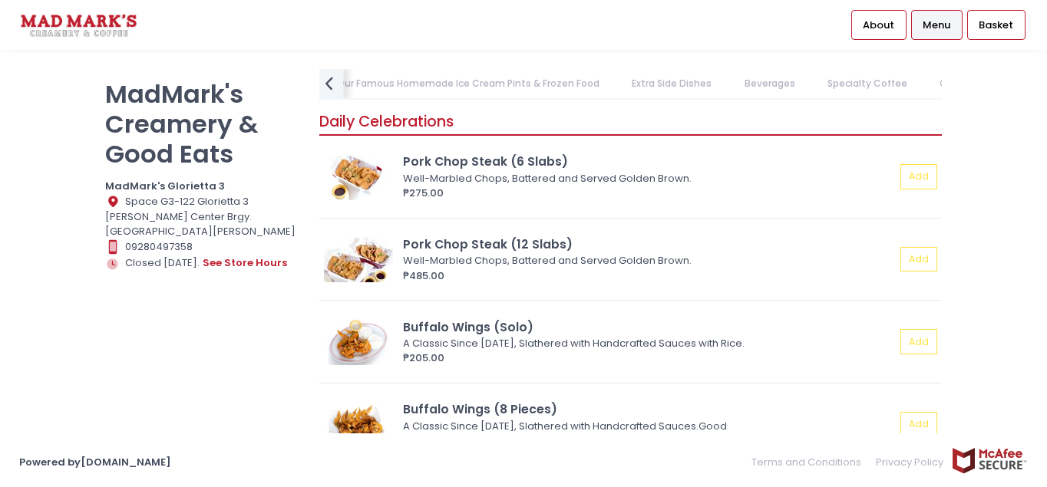 The image size is (1047, 487). What do you see at coordinates (936, 25) in the screenshot?
I see `span: Menu` at bounding box center [936, 25].